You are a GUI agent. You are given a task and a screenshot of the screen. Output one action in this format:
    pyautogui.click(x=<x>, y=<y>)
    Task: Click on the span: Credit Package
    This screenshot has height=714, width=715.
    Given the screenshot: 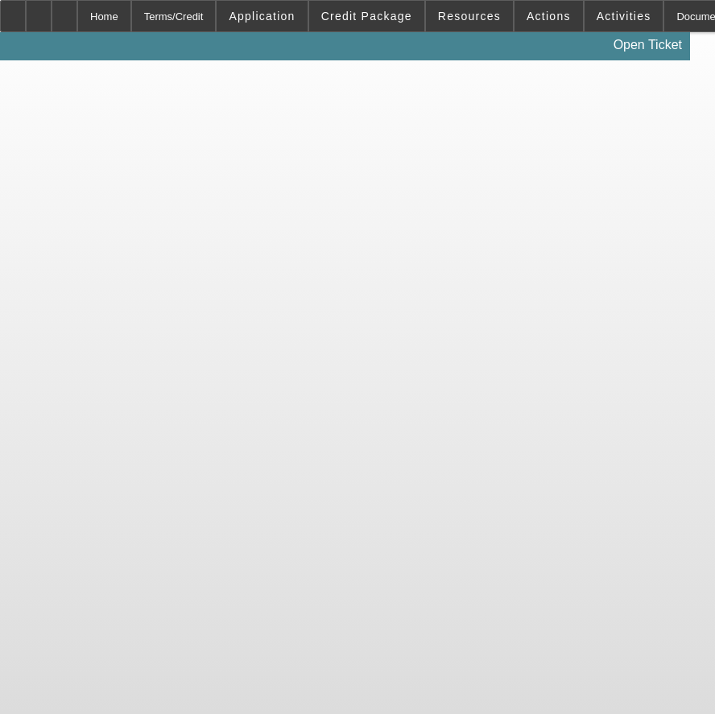 What is the action you would take?
    pyautogui.click(x=366, y=16)
    